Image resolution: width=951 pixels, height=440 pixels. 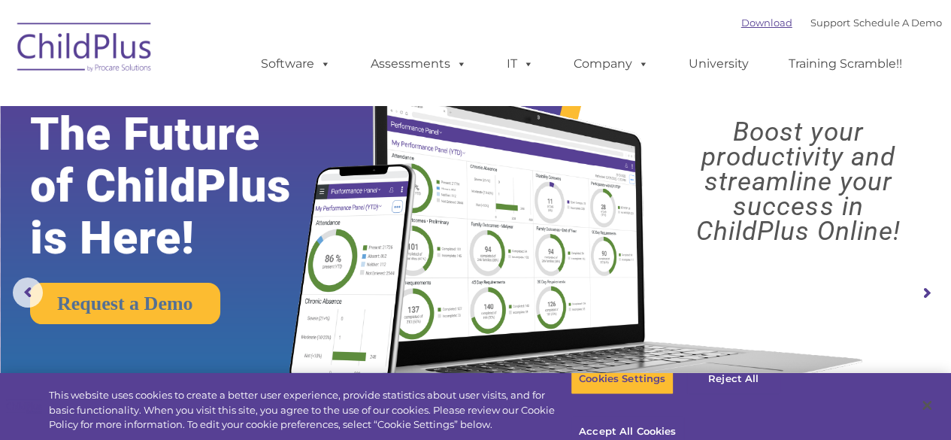 What do you see at coordinates (719, 64) in the screenshot?
I see `a: University` at bounding box center [719, 64].